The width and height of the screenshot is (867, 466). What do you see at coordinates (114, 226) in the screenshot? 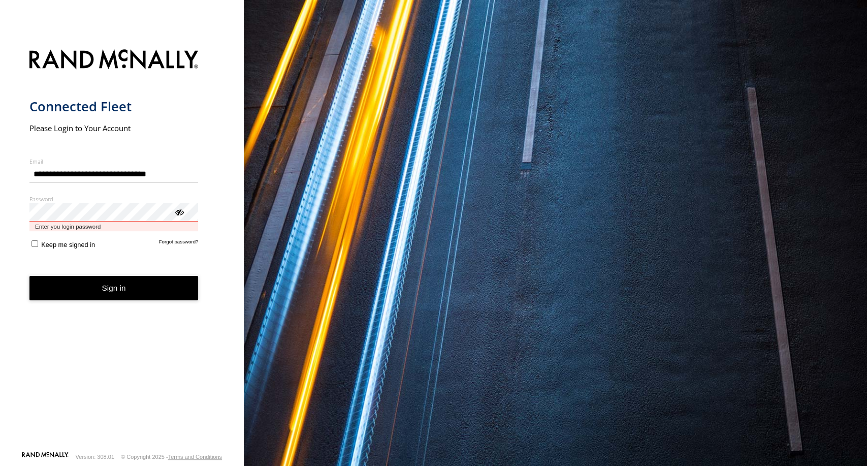
I see `span: Enter you login password` at bounding box center [114, 226].